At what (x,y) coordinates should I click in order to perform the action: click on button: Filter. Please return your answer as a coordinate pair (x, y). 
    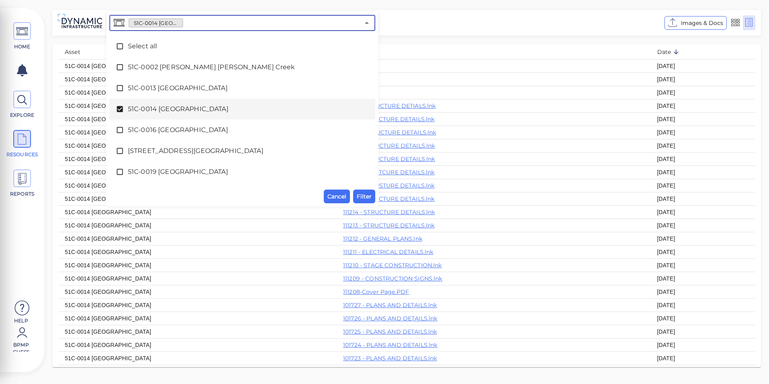
    Looking at the image, I should click on (364, 196).